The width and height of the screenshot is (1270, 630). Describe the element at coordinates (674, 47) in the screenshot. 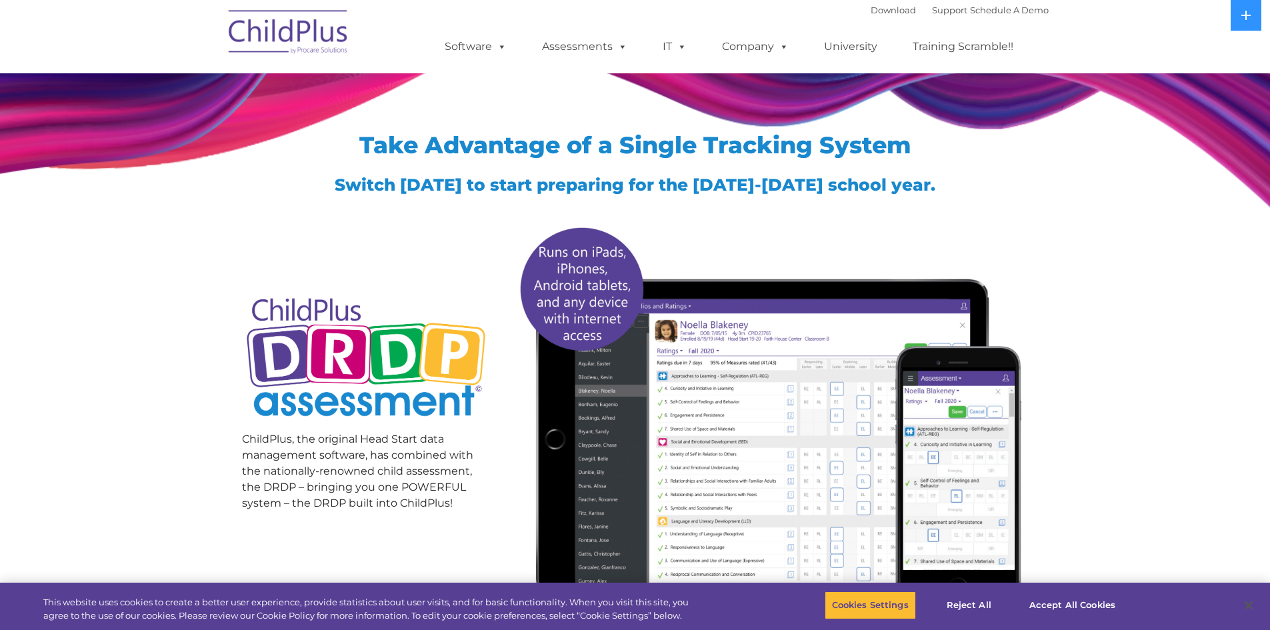

I see `a: IT` at that location.